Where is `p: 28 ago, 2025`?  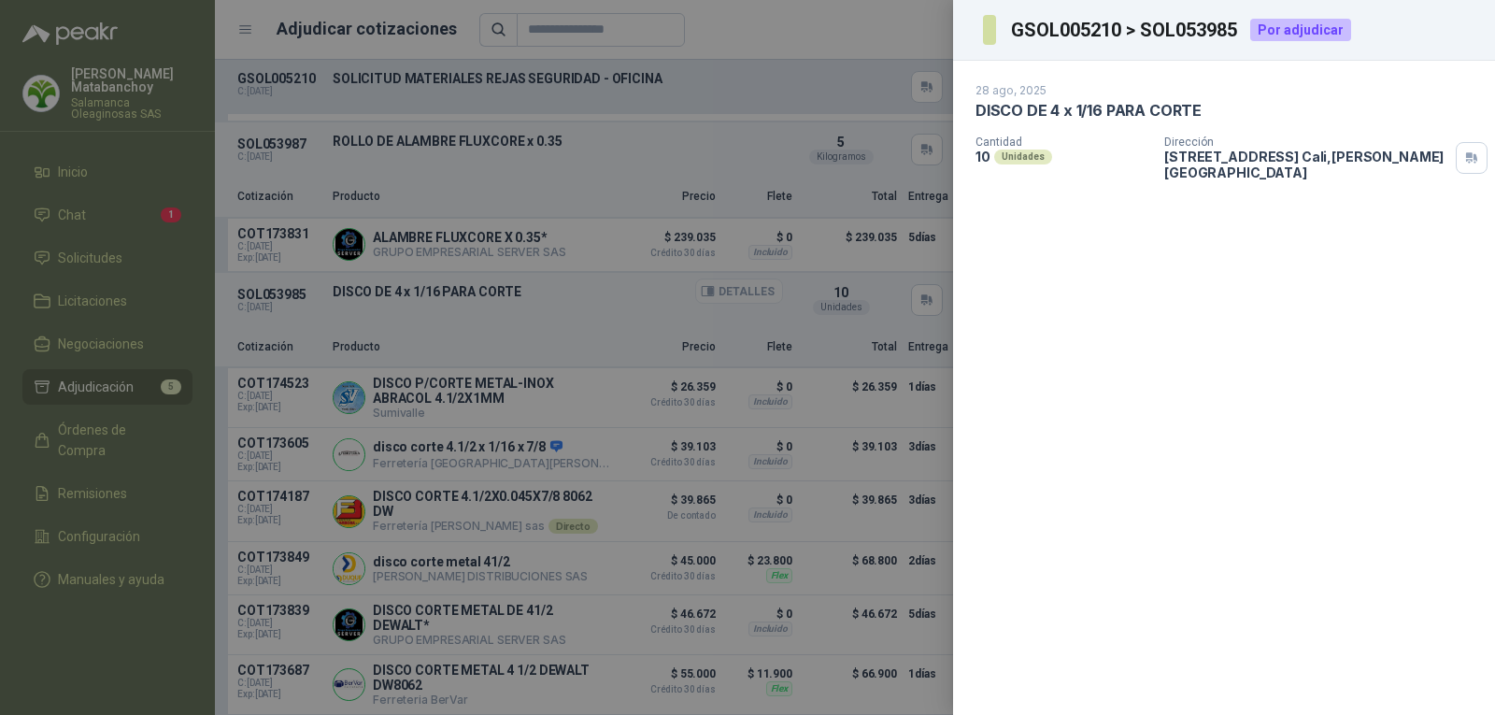 p: 28 ago, 2025 is located at coordinates (1011, 90).